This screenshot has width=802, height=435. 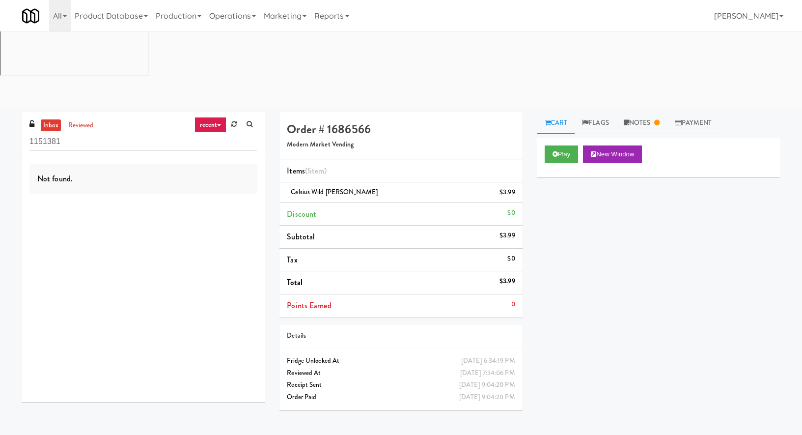 I want to click on a: reviewed, so click(x=81, y=125).